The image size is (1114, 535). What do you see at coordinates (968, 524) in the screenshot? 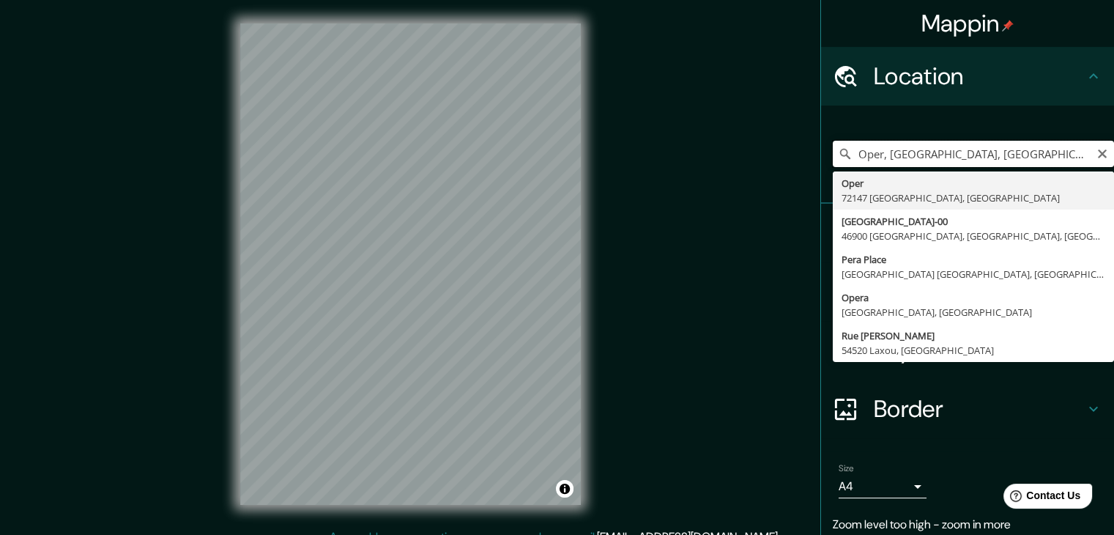
I see `p: Zoom level too high - zoom in more` at bounding box center [968, 524].